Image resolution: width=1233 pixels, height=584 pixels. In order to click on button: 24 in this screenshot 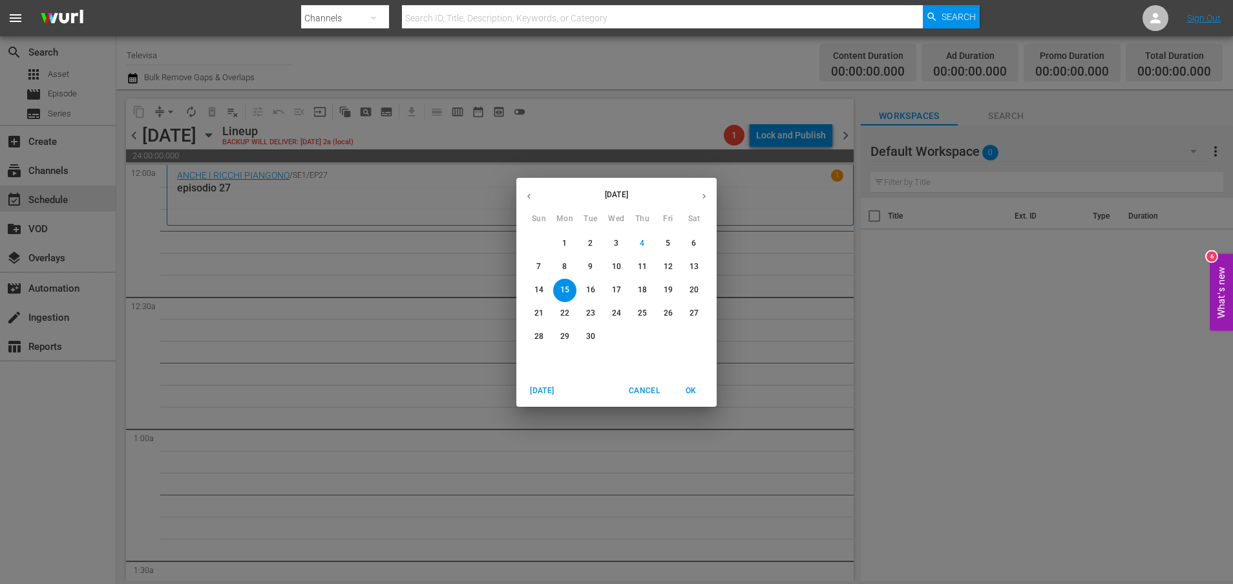, I will do `click(617, 314)`.